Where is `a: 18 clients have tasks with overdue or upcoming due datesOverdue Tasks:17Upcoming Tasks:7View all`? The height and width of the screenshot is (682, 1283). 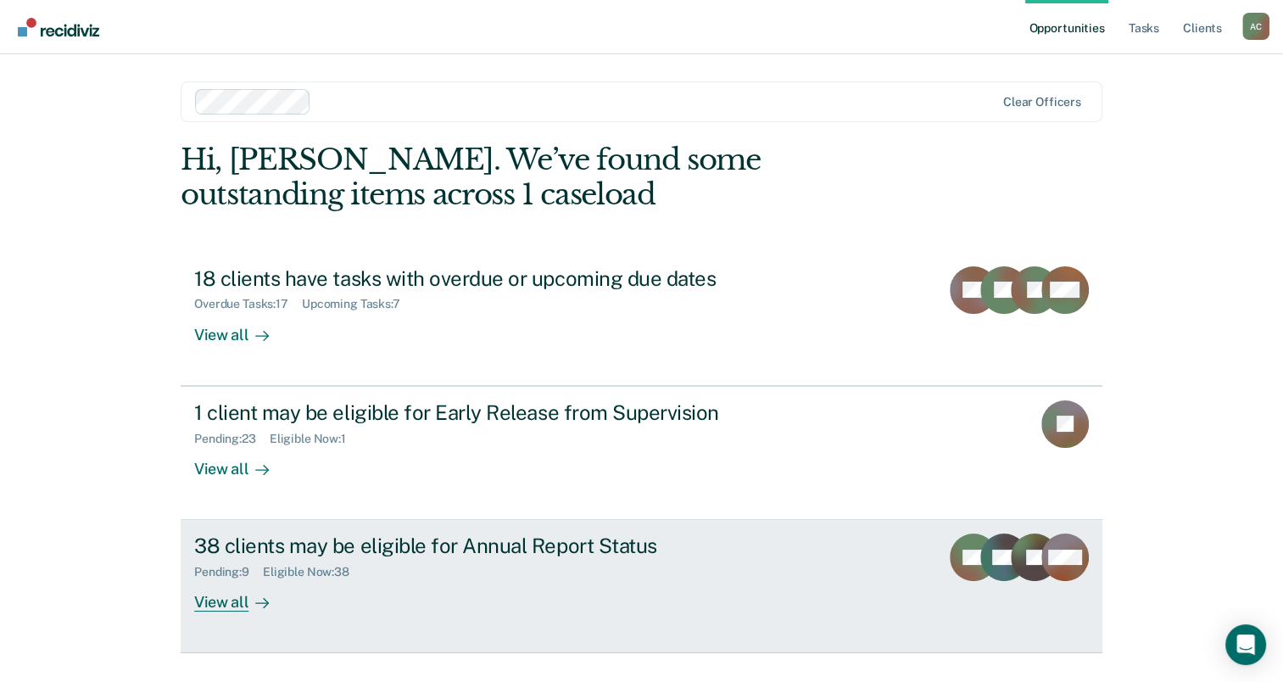 a: 18 clients have tasks with overdue or upcoming due datesOverdue Tasks:17Upcoming Tasks:7View all is located at coordinates (641, 319).